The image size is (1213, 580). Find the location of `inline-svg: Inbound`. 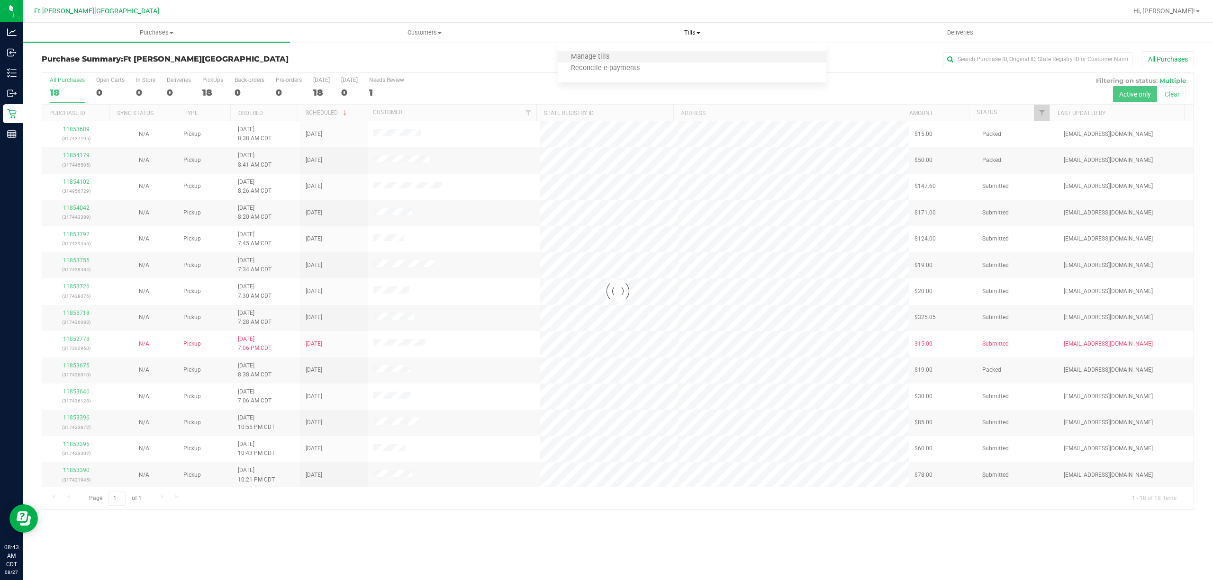

inline-svg: Inbound is located at coordinates (12, 53).